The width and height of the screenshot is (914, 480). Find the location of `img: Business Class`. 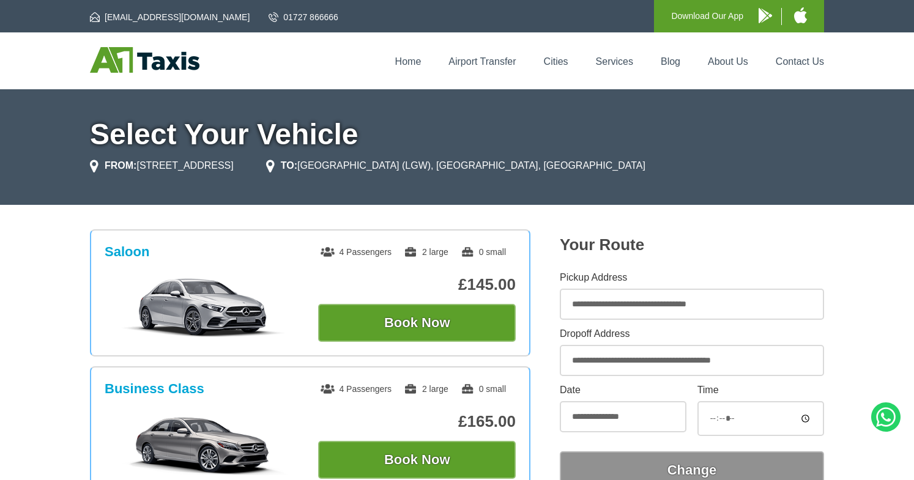

img: Business Class is located at coordinates (203, 445).